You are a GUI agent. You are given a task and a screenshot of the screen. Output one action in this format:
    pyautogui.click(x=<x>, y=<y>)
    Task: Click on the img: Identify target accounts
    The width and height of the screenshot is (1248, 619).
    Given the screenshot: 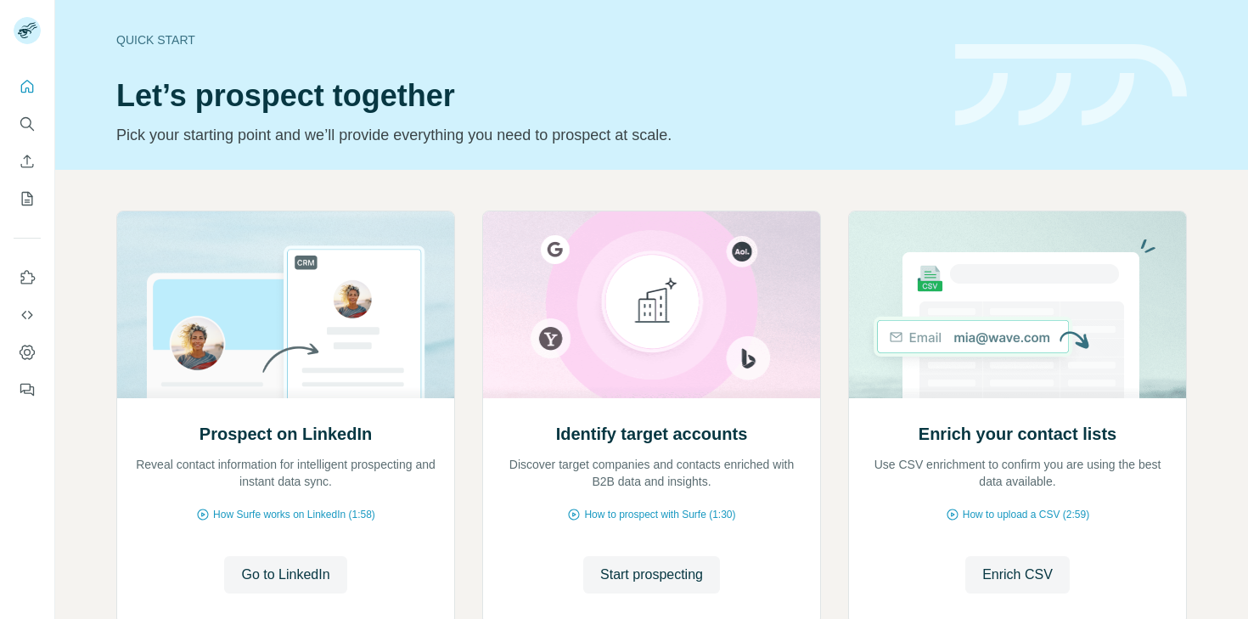 What is the action you would take?
    pyautogui.click(x=651, y=305)
    